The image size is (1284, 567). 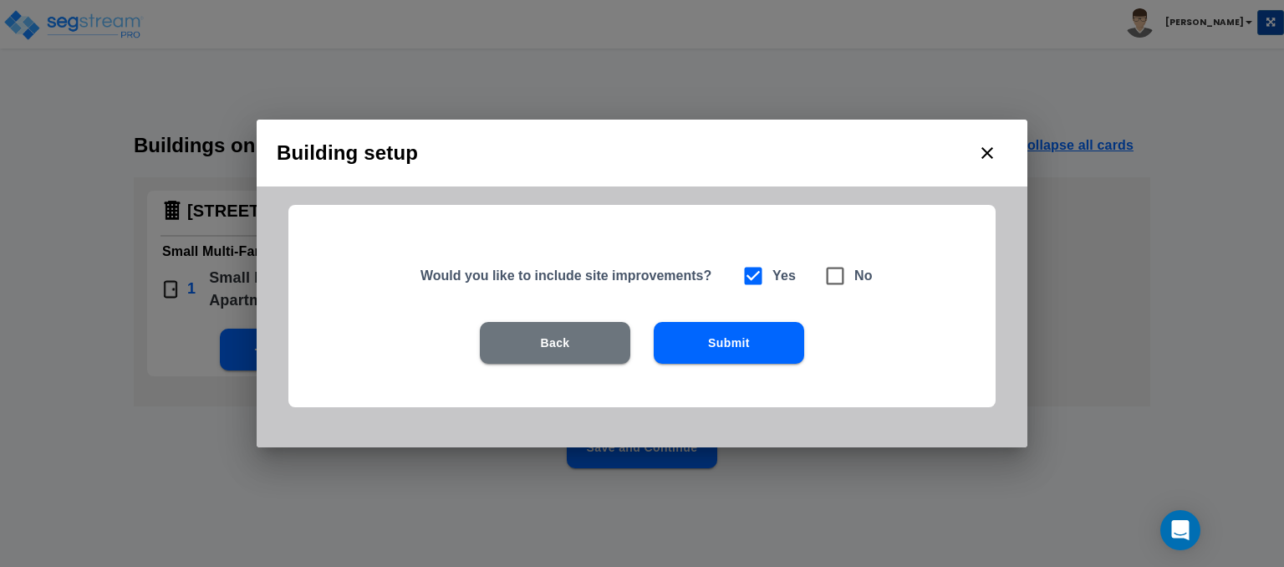 What do you see at coordinates (555, 343) in the screenshot?
I see `button: Back` at bounding box center [555, 343].